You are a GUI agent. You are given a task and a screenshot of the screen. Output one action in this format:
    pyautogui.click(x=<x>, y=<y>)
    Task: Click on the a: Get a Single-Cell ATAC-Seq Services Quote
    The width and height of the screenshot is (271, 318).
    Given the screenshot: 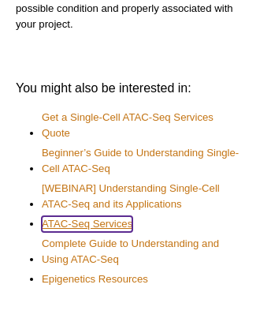 What is the action you would take?
    pyautogui.click(x=140, y=125)
    